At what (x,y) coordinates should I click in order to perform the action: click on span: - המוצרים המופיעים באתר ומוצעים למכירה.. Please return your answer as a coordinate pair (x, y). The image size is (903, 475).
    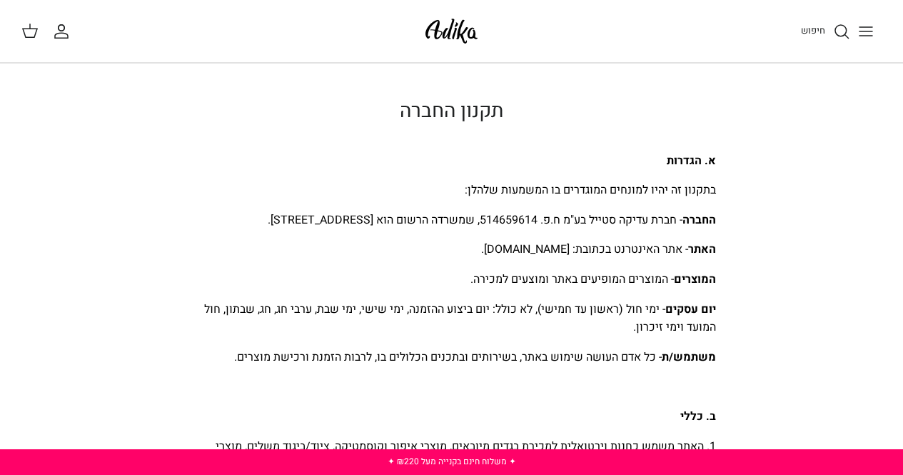
    Looking at the image, I should click on (593, 279).